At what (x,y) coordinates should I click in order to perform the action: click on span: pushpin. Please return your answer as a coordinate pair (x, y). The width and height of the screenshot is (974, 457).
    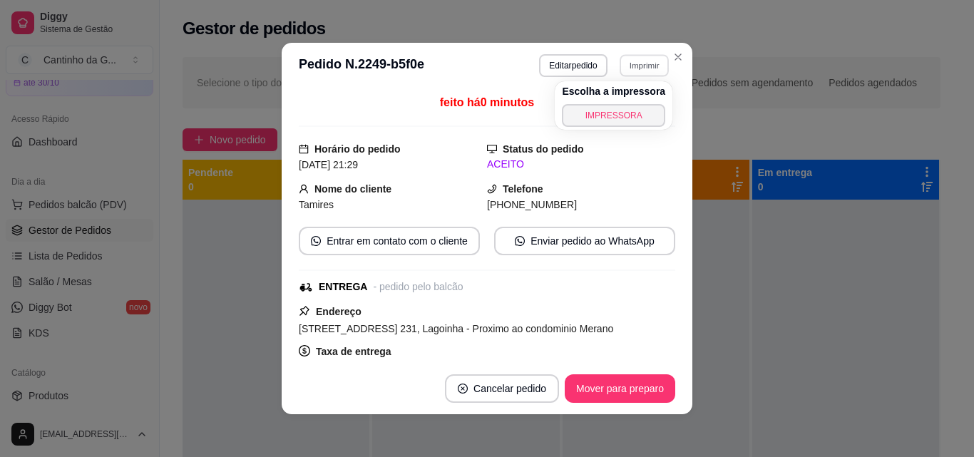
    Looking at the image, I should click on (304, 311).